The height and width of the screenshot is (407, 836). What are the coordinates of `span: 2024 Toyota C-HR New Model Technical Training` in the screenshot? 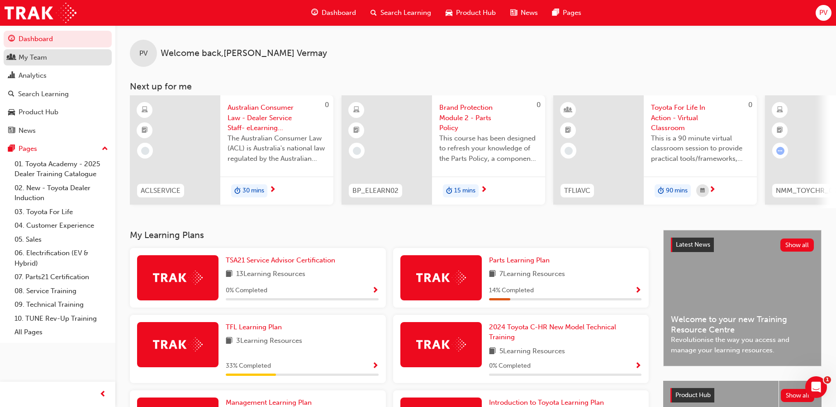 It's located at (552, 332).